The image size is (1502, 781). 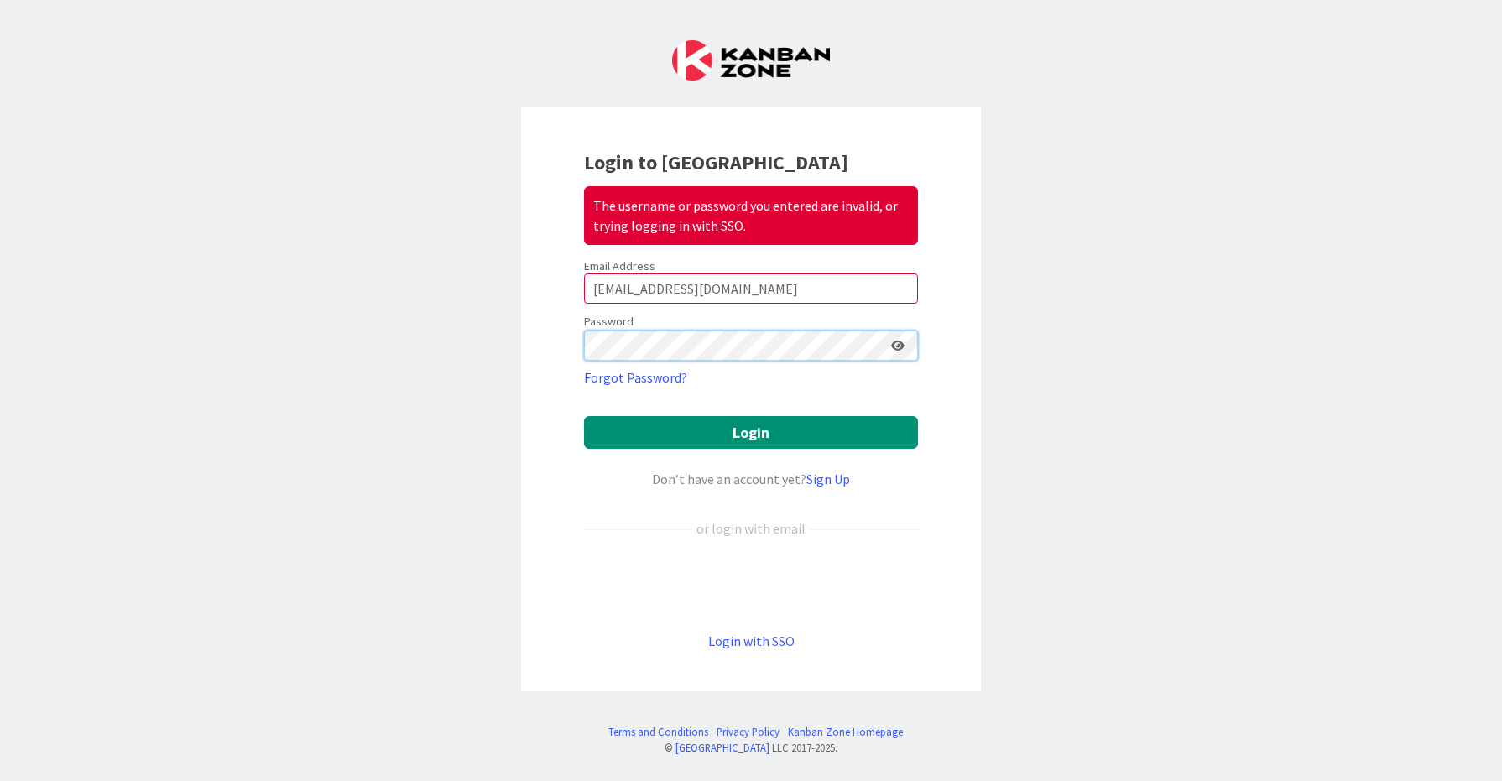 I want to click on label: Password, so click(x=609, y=321).